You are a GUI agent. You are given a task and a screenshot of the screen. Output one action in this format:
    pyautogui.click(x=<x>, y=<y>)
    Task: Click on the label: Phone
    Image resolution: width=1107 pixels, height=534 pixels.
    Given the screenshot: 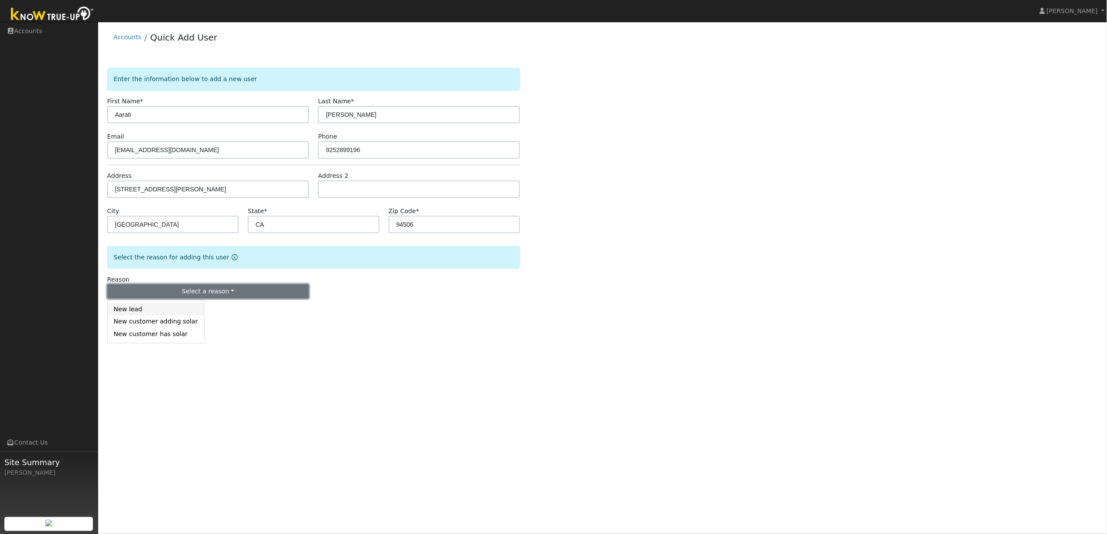 What is the action you would take?
    pyautogui.click(x=327, y=136)
    